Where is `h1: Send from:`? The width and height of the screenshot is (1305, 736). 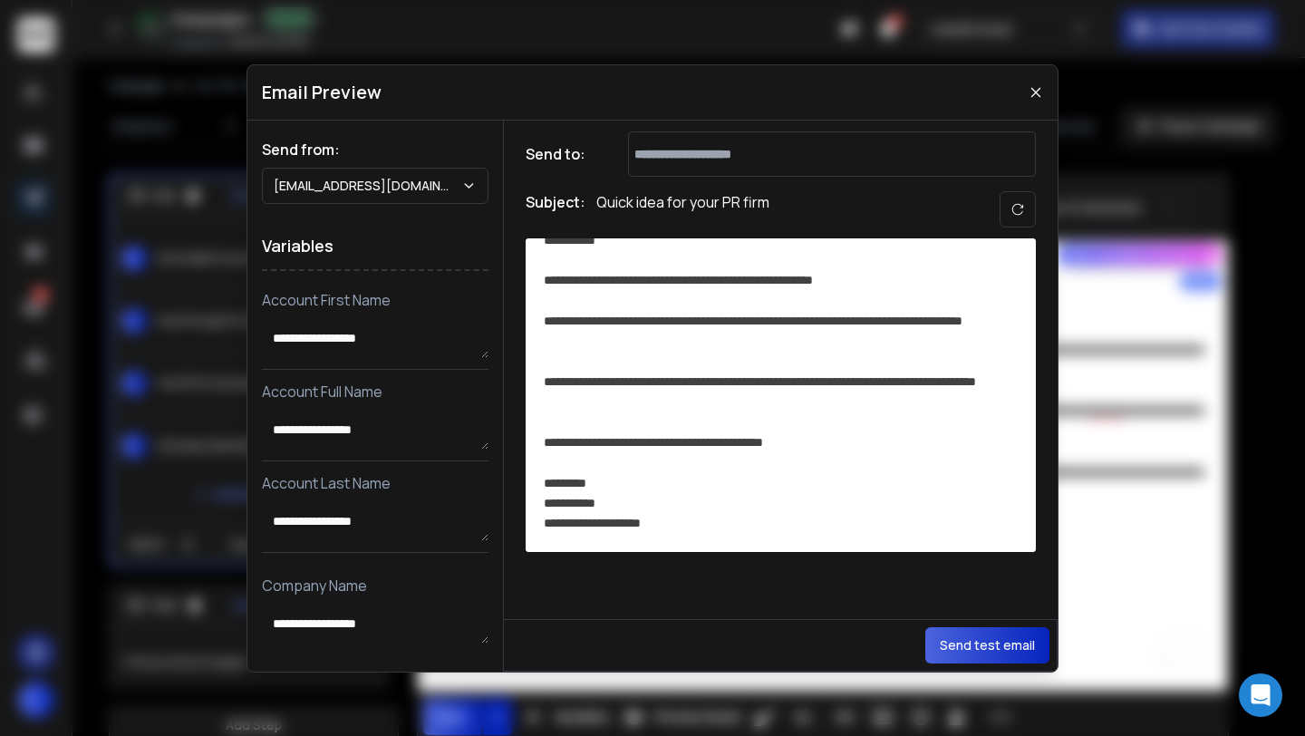
h1: Send from: is located at coordinates (375, 150).